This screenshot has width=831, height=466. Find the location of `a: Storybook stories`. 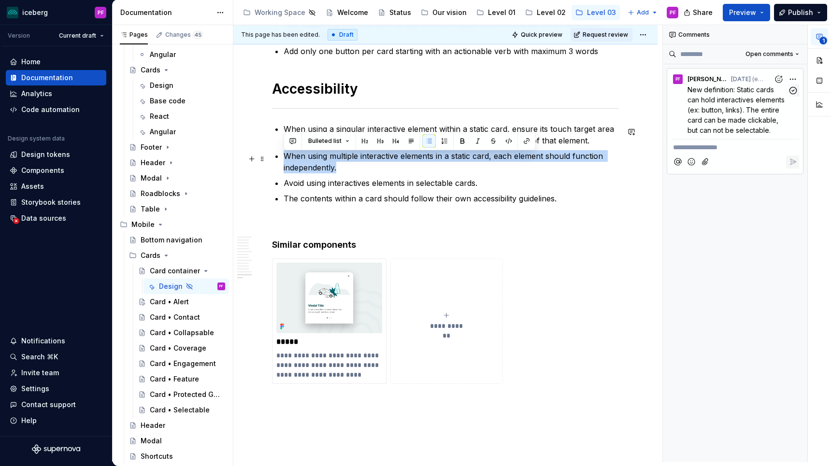

a: Storybook stories is located at coordinates (56, 202).